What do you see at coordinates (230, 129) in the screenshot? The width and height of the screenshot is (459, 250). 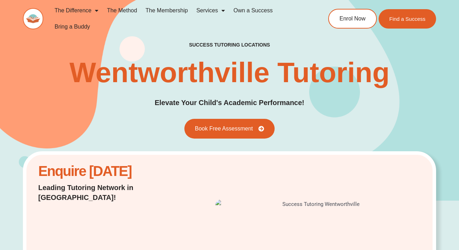 I see `a: Book Free Assessment` at bounding box center [230, 129].